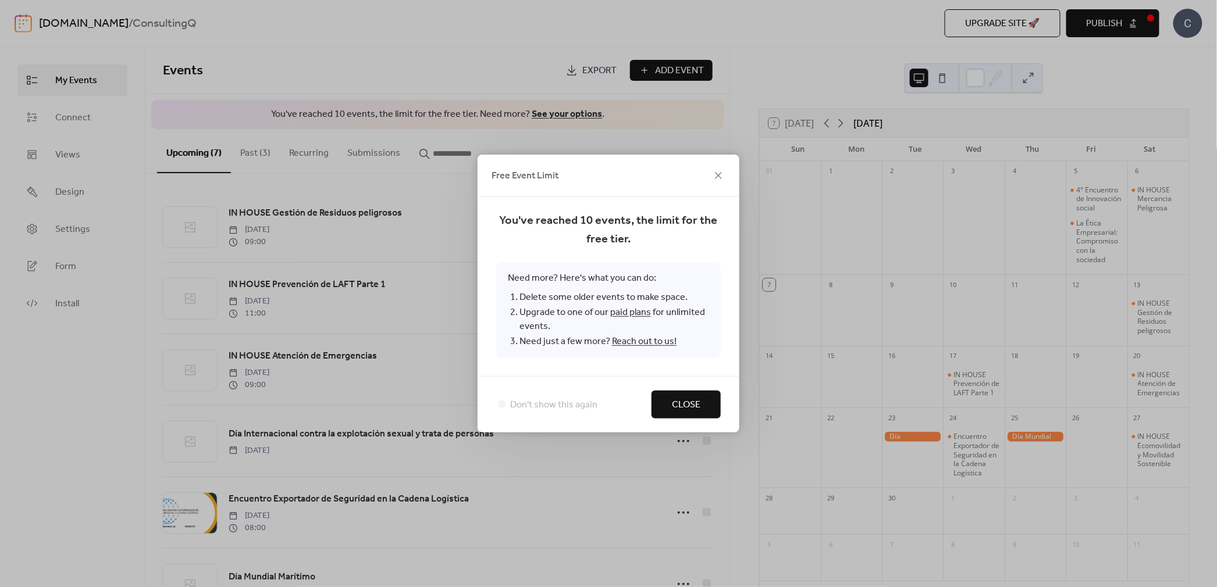  Describe the element at coordinates (554, 405) in the screenshot. I see `span: Don't show this again` at that location.